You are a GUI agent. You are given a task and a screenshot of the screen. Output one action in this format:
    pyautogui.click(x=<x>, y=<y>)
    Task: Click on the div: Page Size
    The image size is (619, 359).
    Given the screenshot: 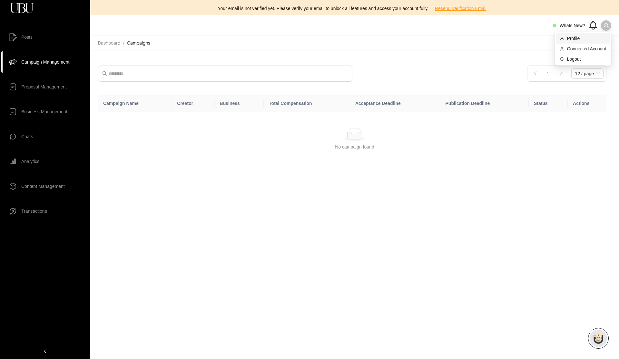 What is the action you would take?
    pyautogui.click(x=587, y=74)
    